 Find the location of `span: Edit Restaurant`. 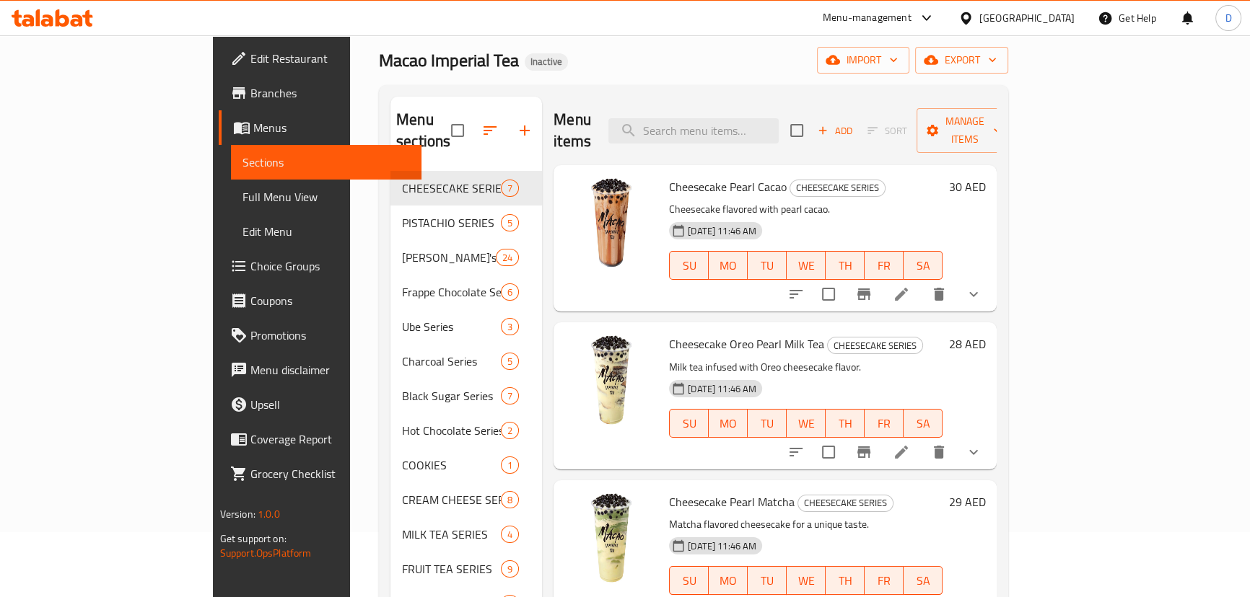

span: Edit Restaurant is located at coordinates (330, 58).